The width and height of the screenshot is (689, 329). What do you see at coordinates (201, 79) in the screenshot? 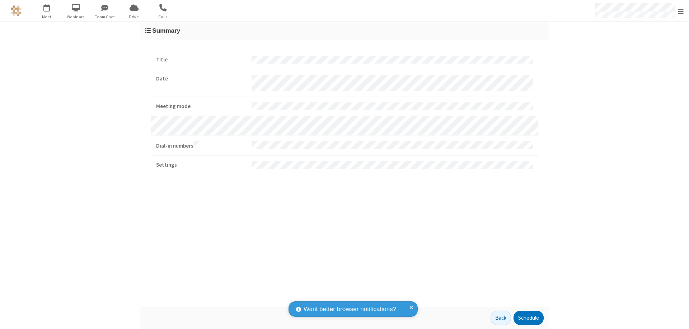
I see `strong: Date` at bounding box center [201, 79].